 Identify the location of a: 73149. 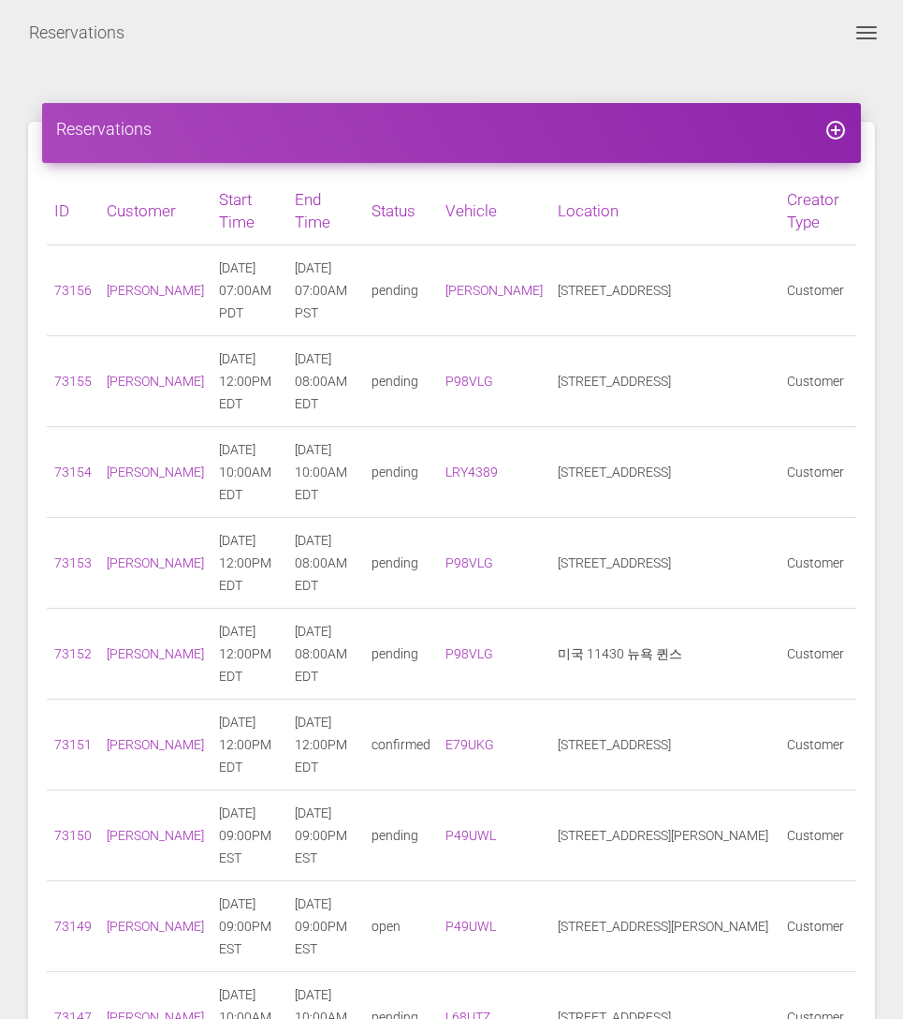
(73, 926).